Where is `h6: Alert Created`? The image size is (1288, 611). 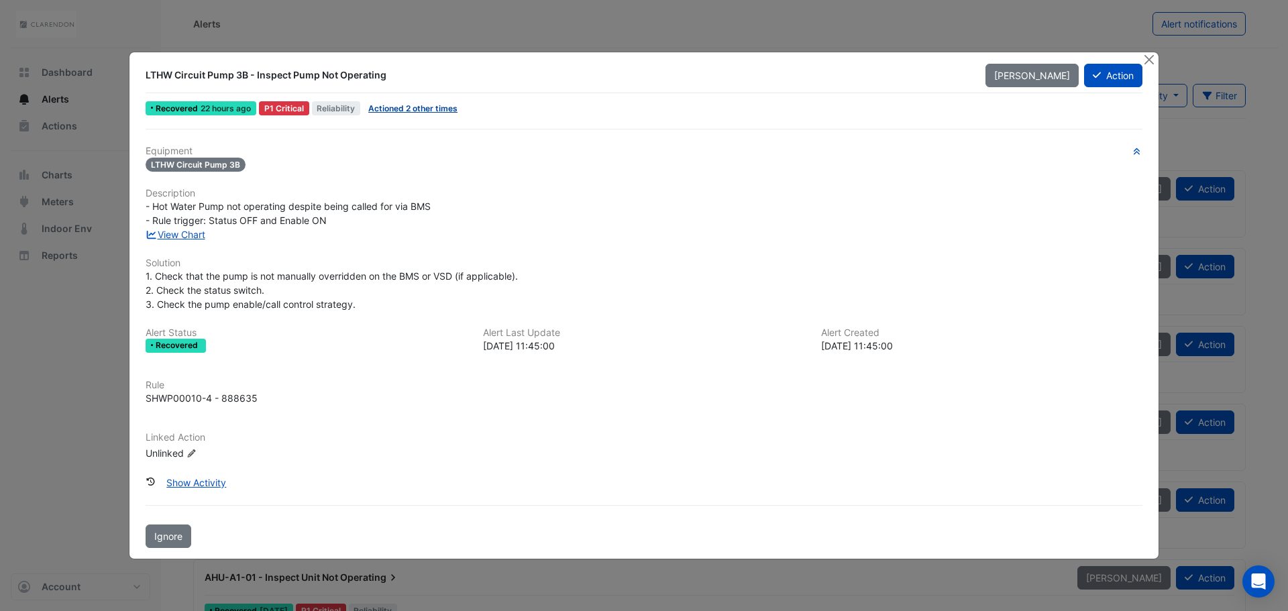
h6: Alert Created is located at coordinates (982, 333).